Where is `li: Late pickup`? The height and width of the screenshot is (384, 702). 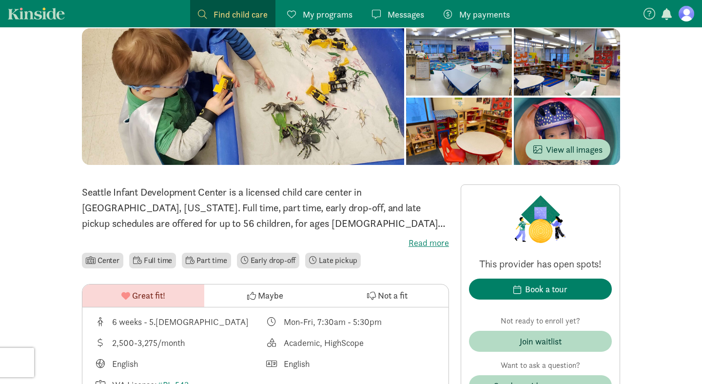
li: Late pickup is located at coordinates (333, 260).